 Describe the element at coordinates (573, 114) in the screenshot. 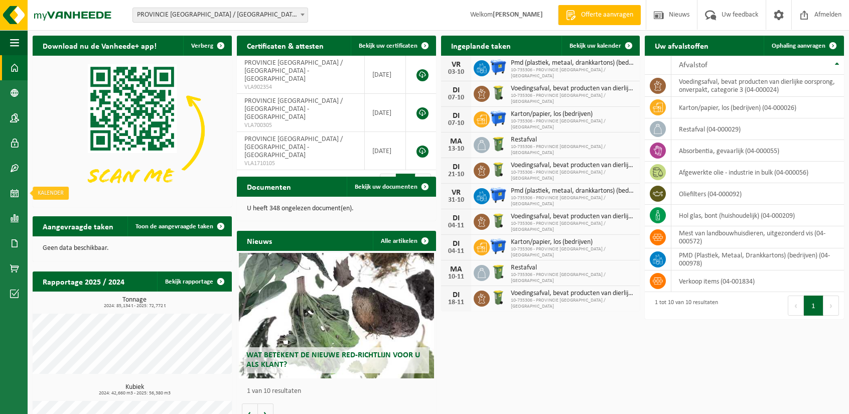

I see `span: Karton/papier, los (bedrijven)` at that location.